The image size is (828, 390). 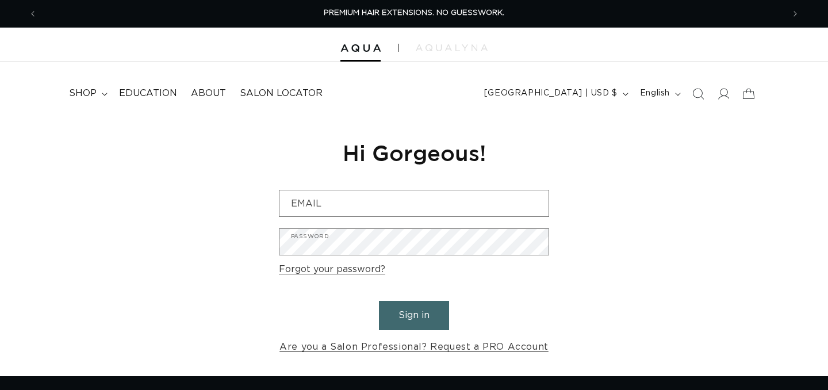 I want to click on span: PREMIUM HAIR EXTENSIONS. NO GUESSWORK., so click(x=414, y=13).